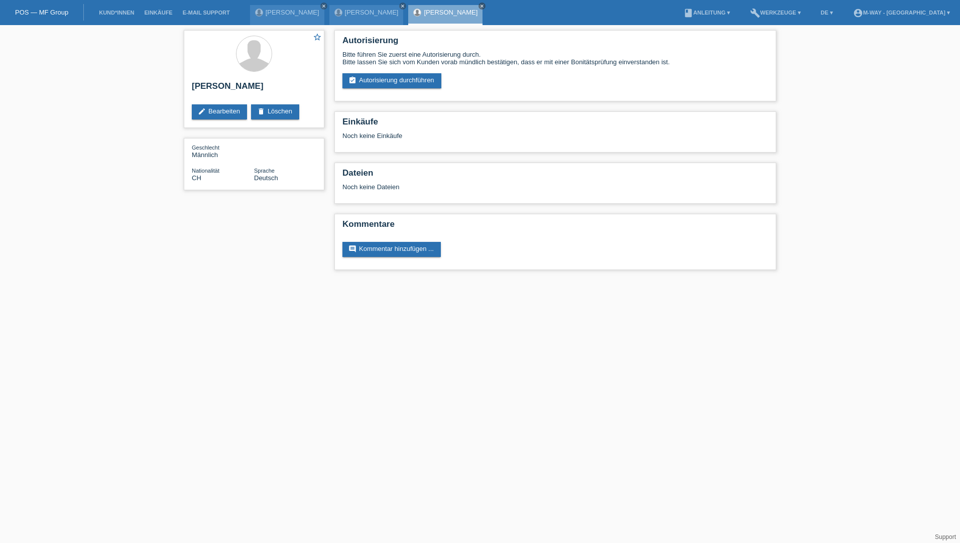 This screenshot has height=543, width=960. I want to click on i: edit, so click(202, 111).